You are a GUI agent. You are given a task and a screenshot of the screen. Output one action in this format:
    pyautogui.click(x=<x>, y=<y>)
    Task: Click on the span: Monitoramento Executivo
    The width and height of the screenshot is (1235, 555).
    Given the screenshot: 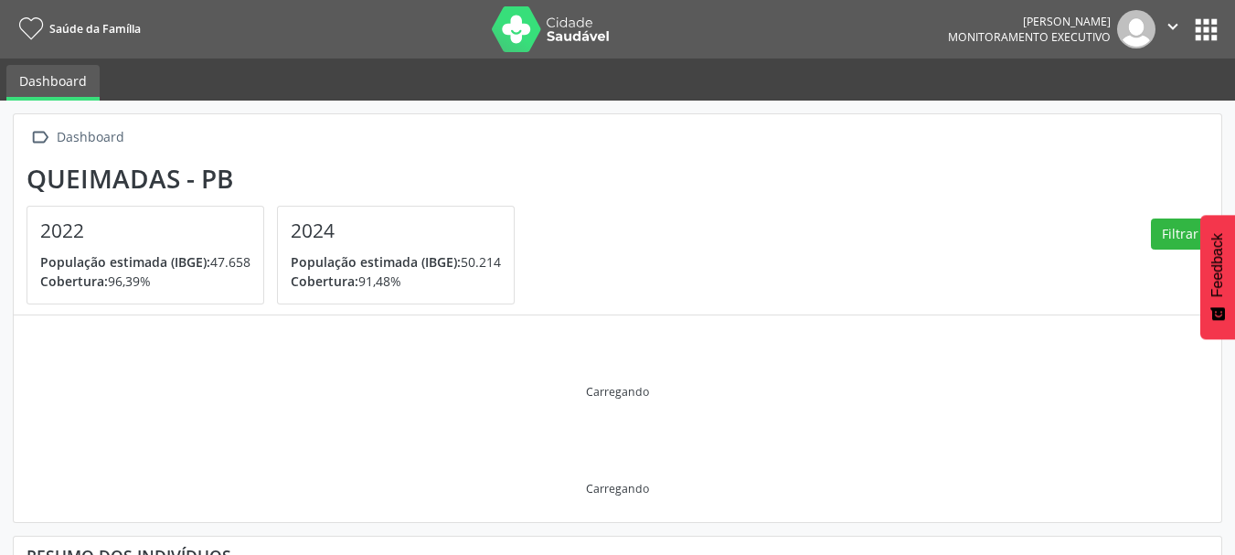 What is the action you would take?
    pyautogui.click(x=1029, y=37)
    